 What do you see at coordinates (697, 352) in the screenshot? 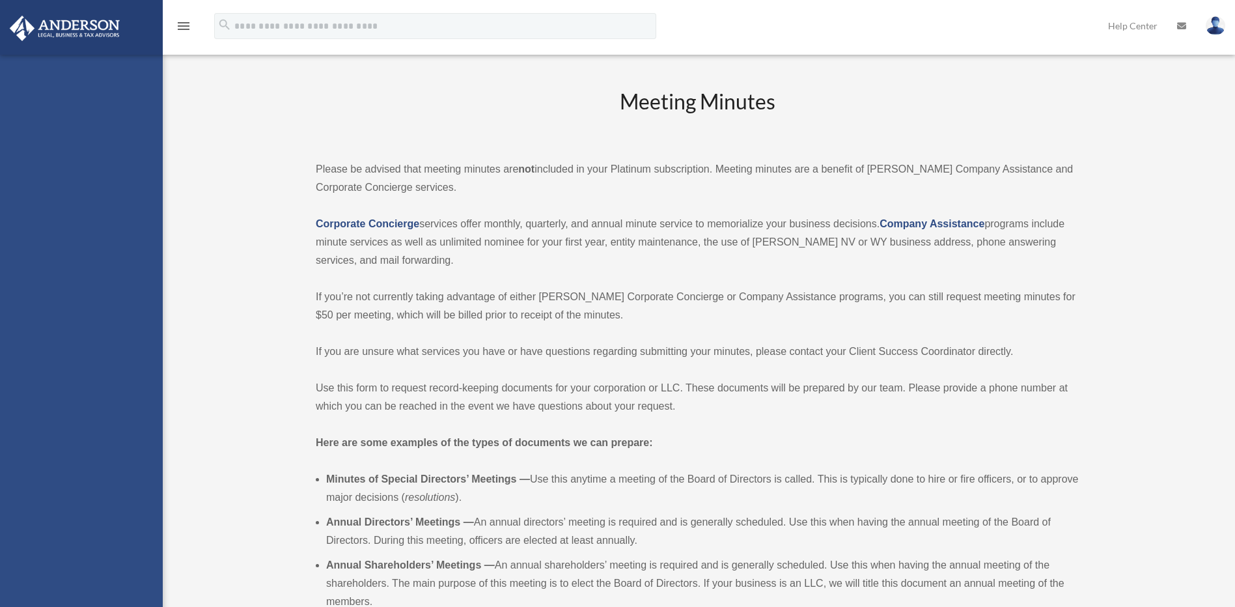
I see `p: If you are unsure what services you have or have questions regarding submitting your minutes, ple...` at bounding box center [697, 352].